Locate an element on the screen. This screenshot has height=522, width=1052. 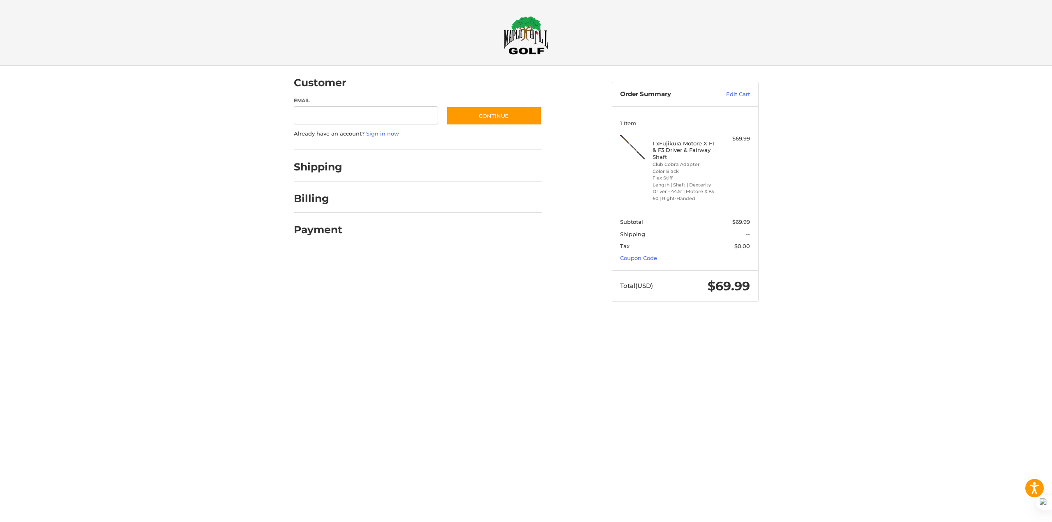
li: Flex Stiff is located at coordinates (683, 178).